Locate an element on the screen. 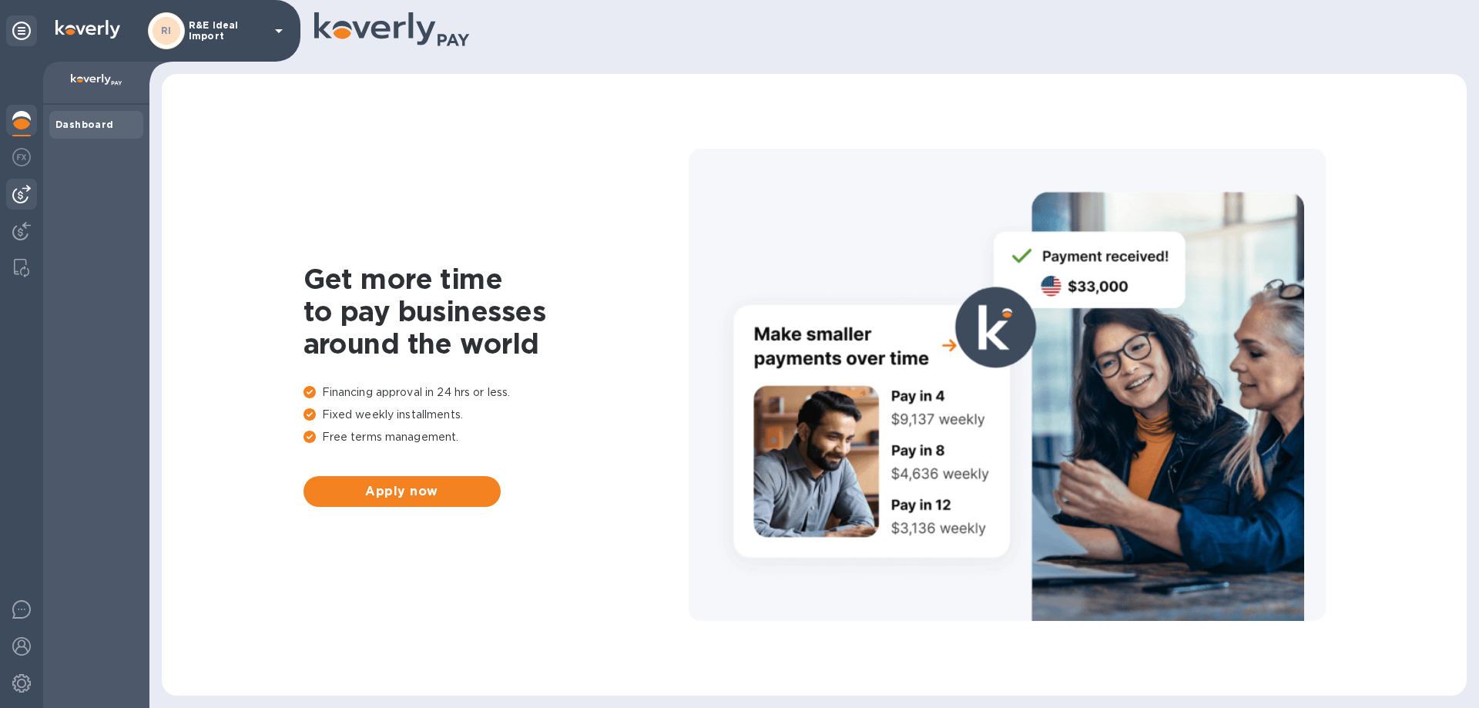 This screenshot has height=708, width=1479. p: Fixed weekly installments. is located at coordinates (496, 415).